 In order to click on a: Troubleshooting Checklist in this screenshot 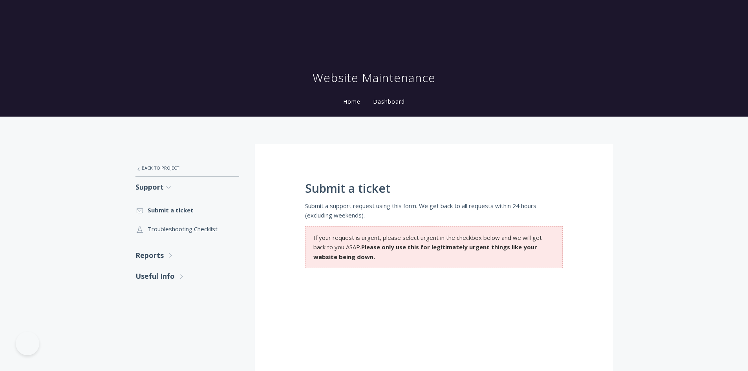, I will do `click(187, 229)`.